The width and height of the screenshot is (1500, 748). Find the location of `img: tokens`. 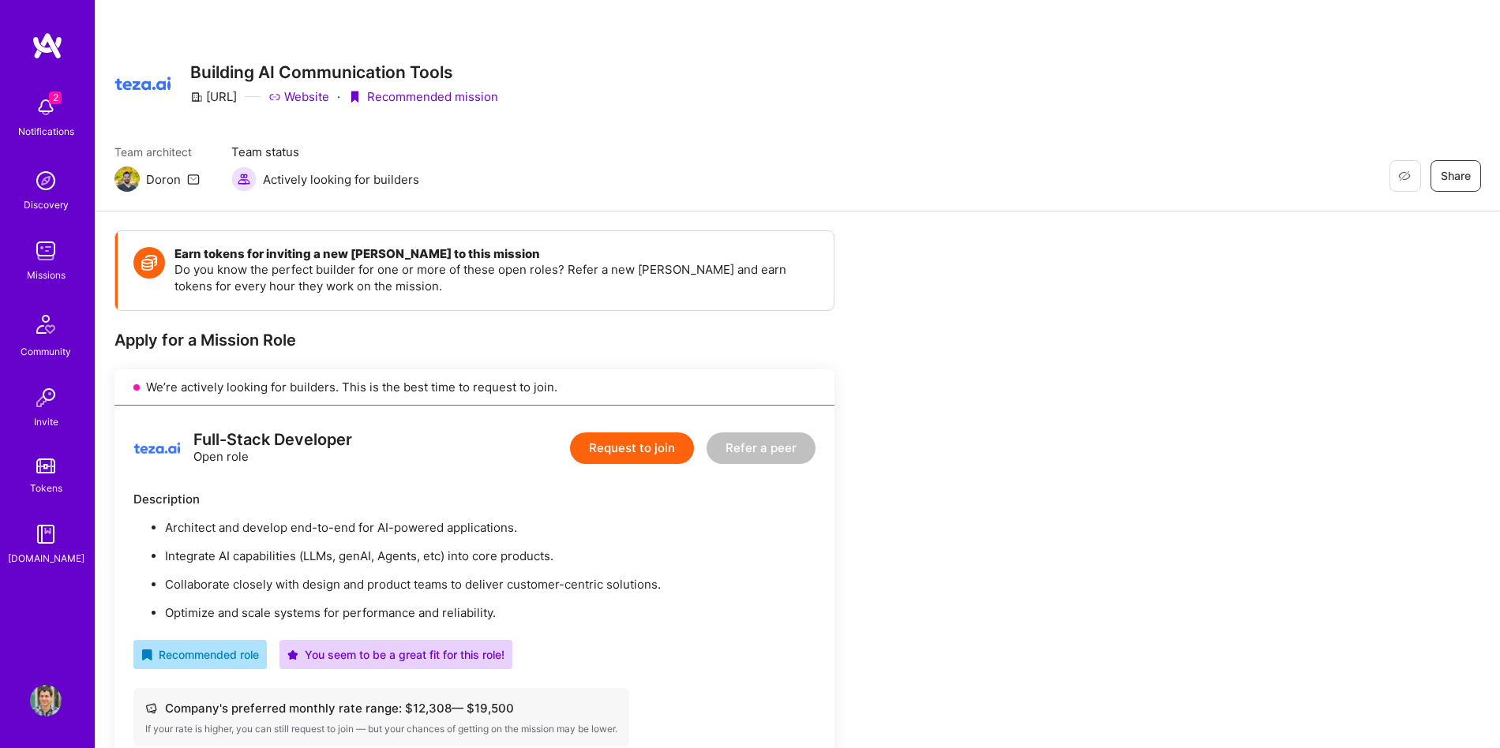

img: tokens is located at coordinates (46, 466).